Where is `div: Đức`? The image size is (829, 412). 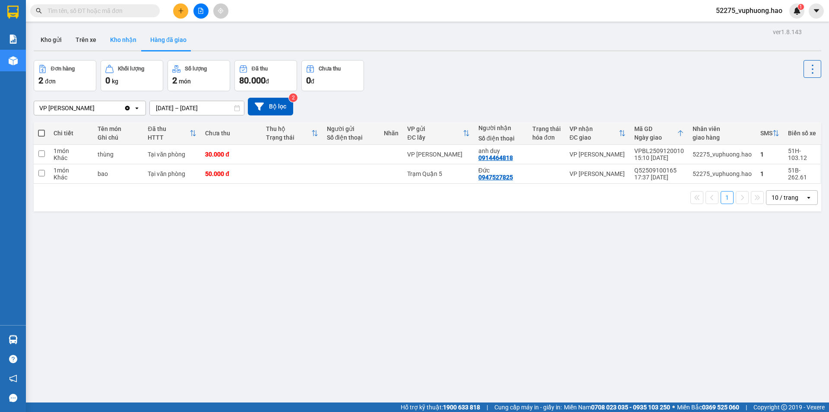 div: Đức is located at coordinates (501, 170).